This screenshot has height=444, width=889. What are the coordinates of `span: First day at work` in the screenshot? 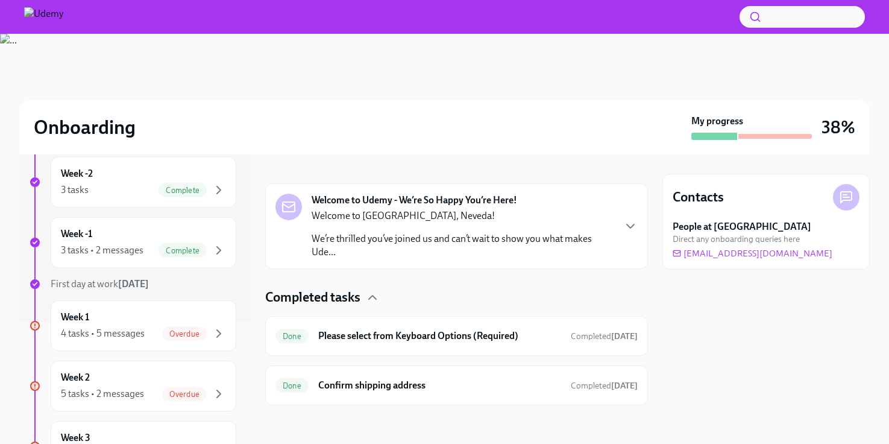 It's located at (99, 283).